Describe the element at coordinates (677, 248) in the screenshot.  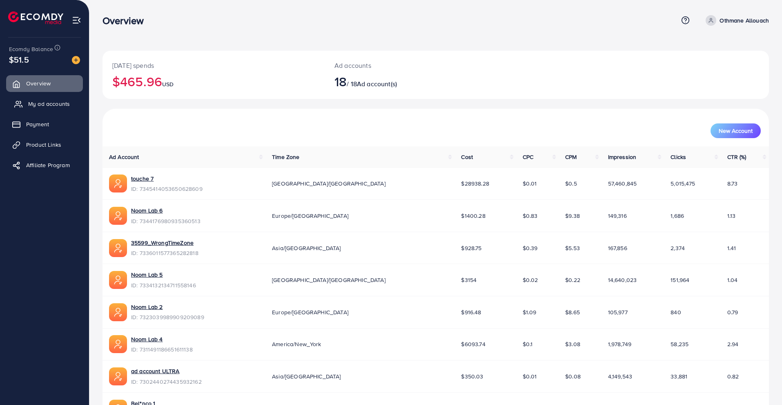
I see `span: 2,374` at that location.